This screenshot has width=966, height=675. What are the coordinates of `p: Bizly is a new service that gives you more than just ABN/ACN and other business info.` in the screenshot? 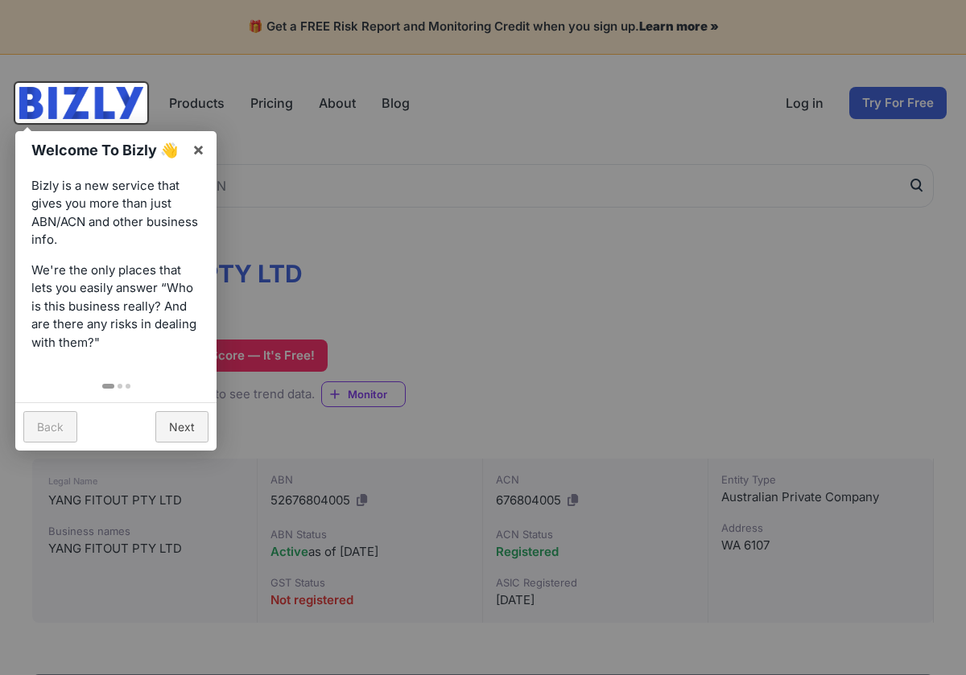 It's located at (116, 213).